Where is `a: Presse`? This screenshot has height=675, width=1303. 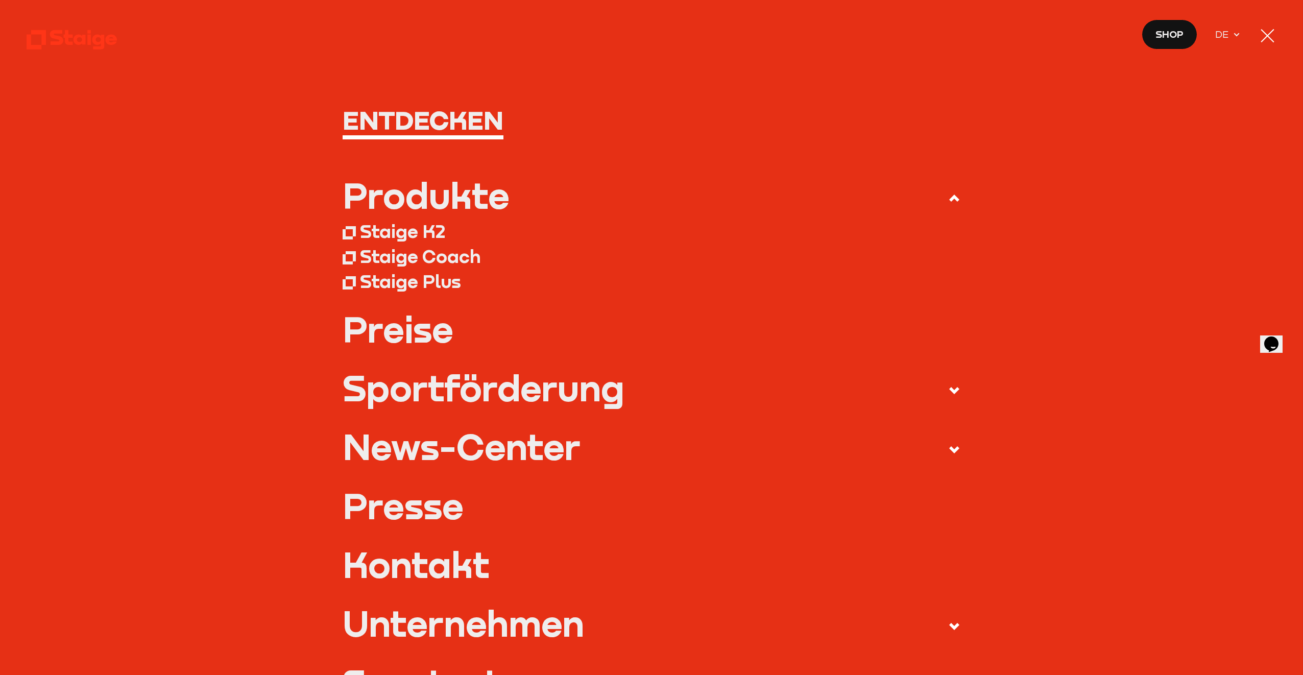
a: Presse is located at coordinates (652, 506).